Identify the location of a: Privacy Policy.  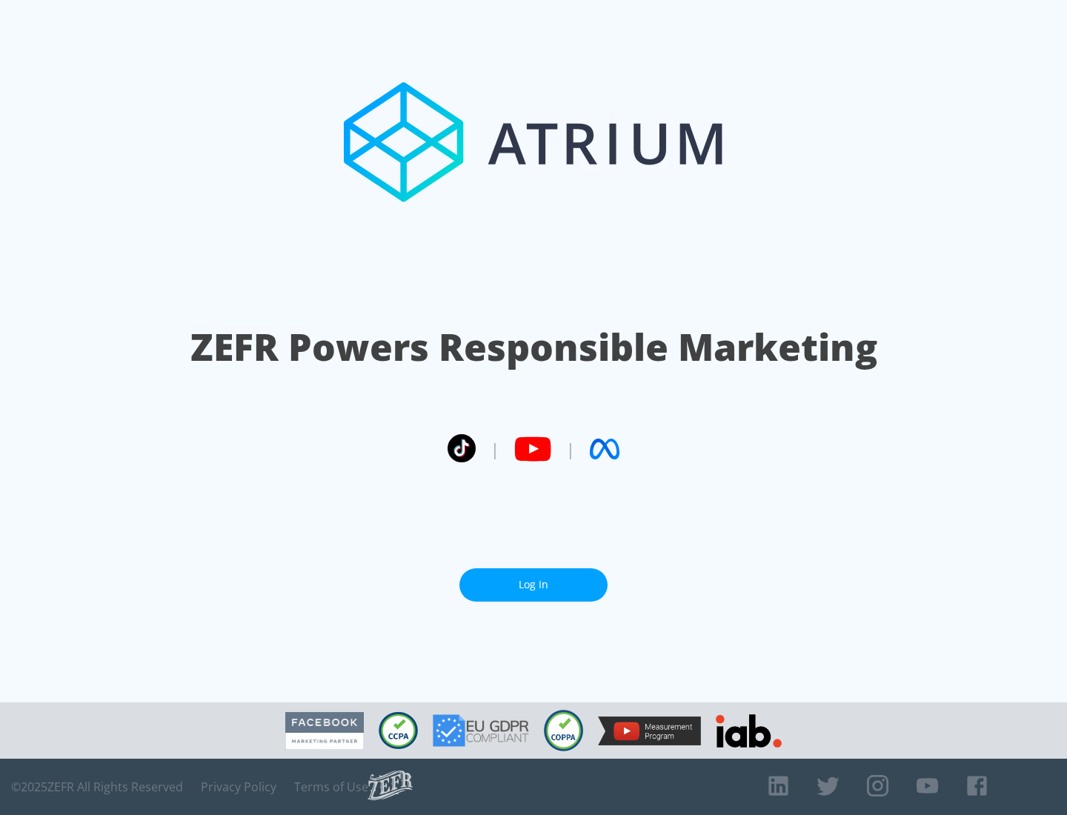
(239, 787).